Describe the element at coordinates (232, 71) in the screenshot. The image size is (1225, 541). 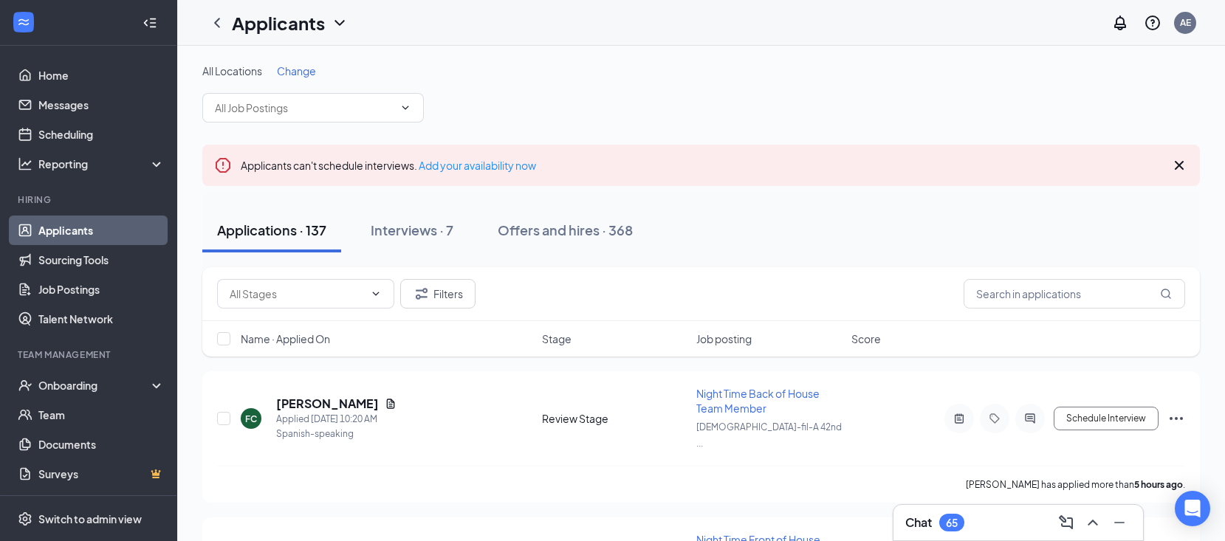
I see `span: All Locations` at that location.